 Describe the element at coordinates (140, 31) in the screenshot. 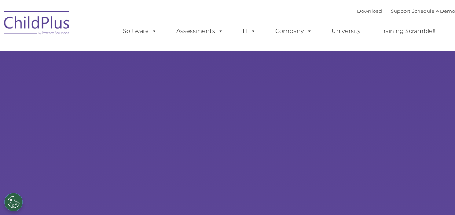

I see `a: Software` at that location.